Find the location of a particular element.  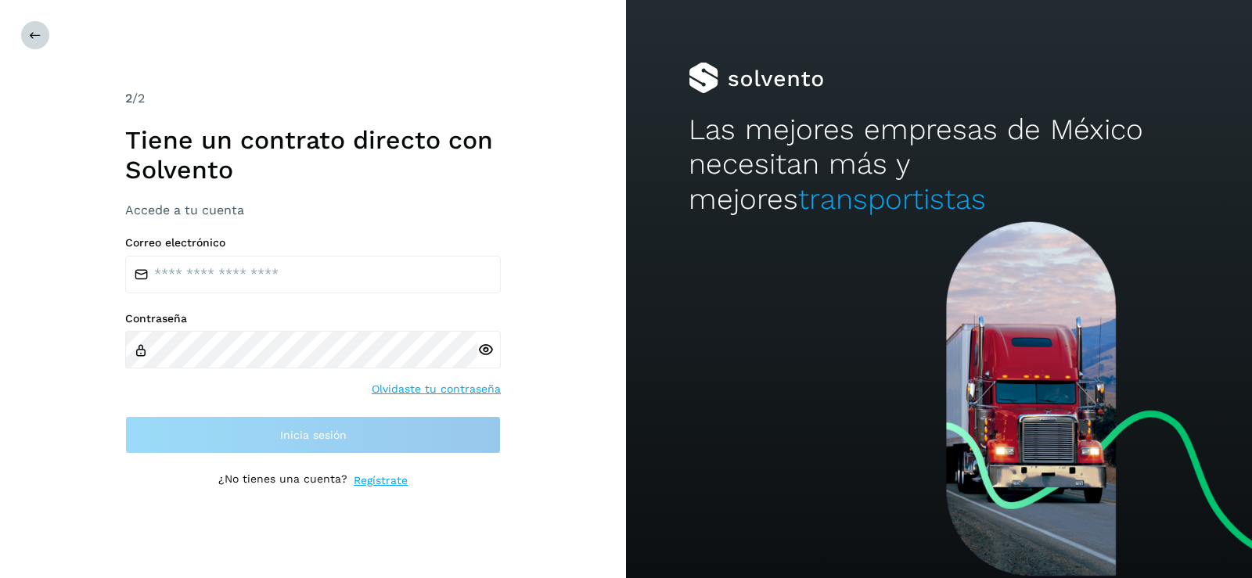

a: Olvidaste tu contraseña is located at coordinates (436, 389).